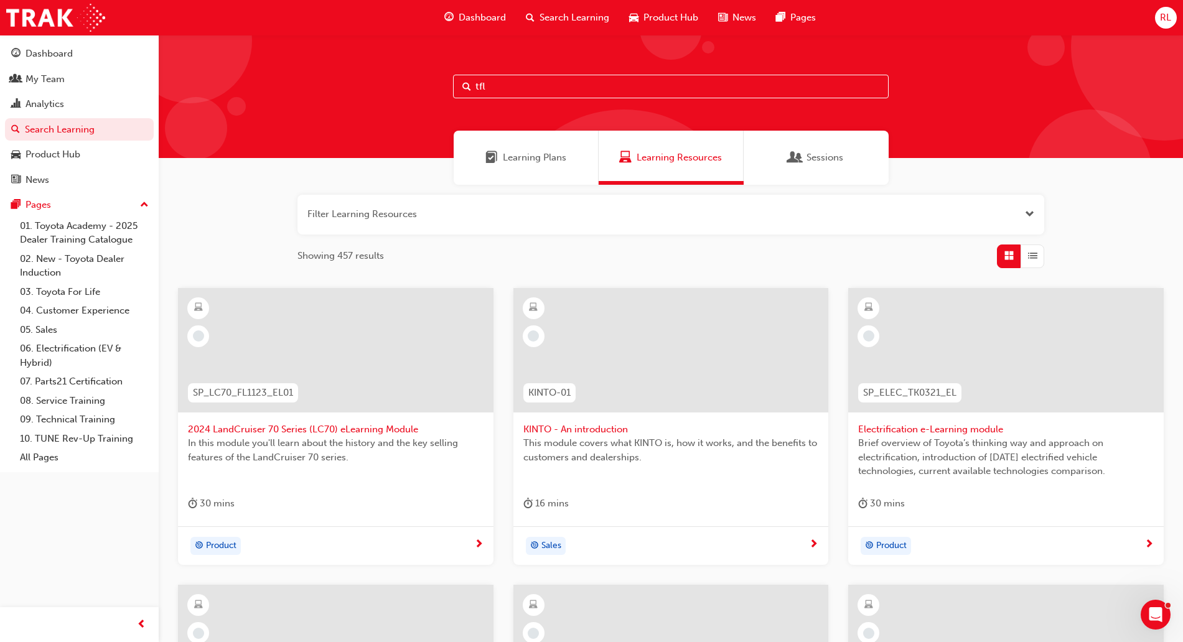  I want to click on a: pages-iconPages, so click(796, 17).